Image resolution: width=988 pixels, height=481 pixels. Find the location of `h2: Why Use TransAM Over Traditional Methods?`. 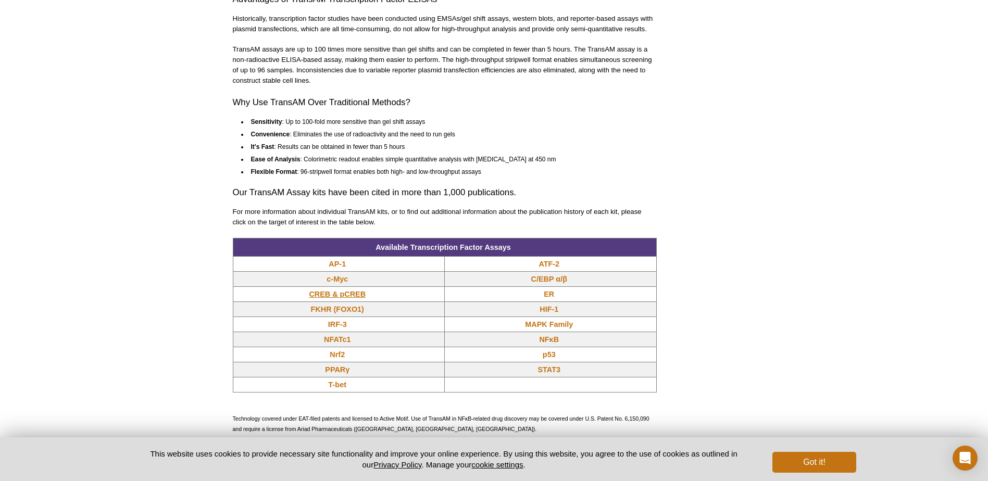

h2: Why Use TransAM Over Traditional Methods? is located at coordinates (445, 103).